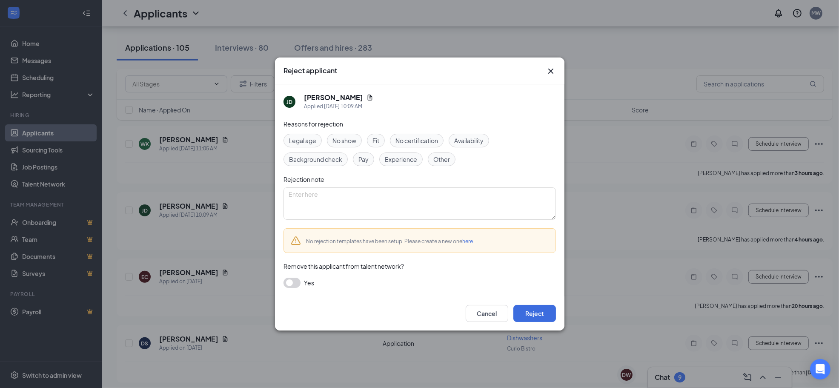 This screenshot has width=839, height=388. What do you see at coordinates (289, 102) in the screenshot?
I see `div: JD` at bounding box center [289, 102].